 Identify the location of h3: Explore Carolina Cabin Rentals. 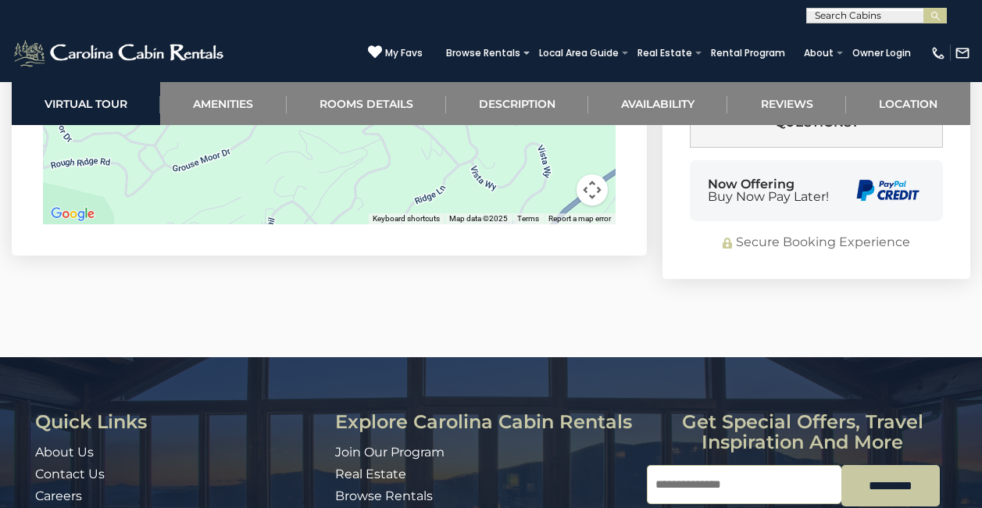
(485, 422).